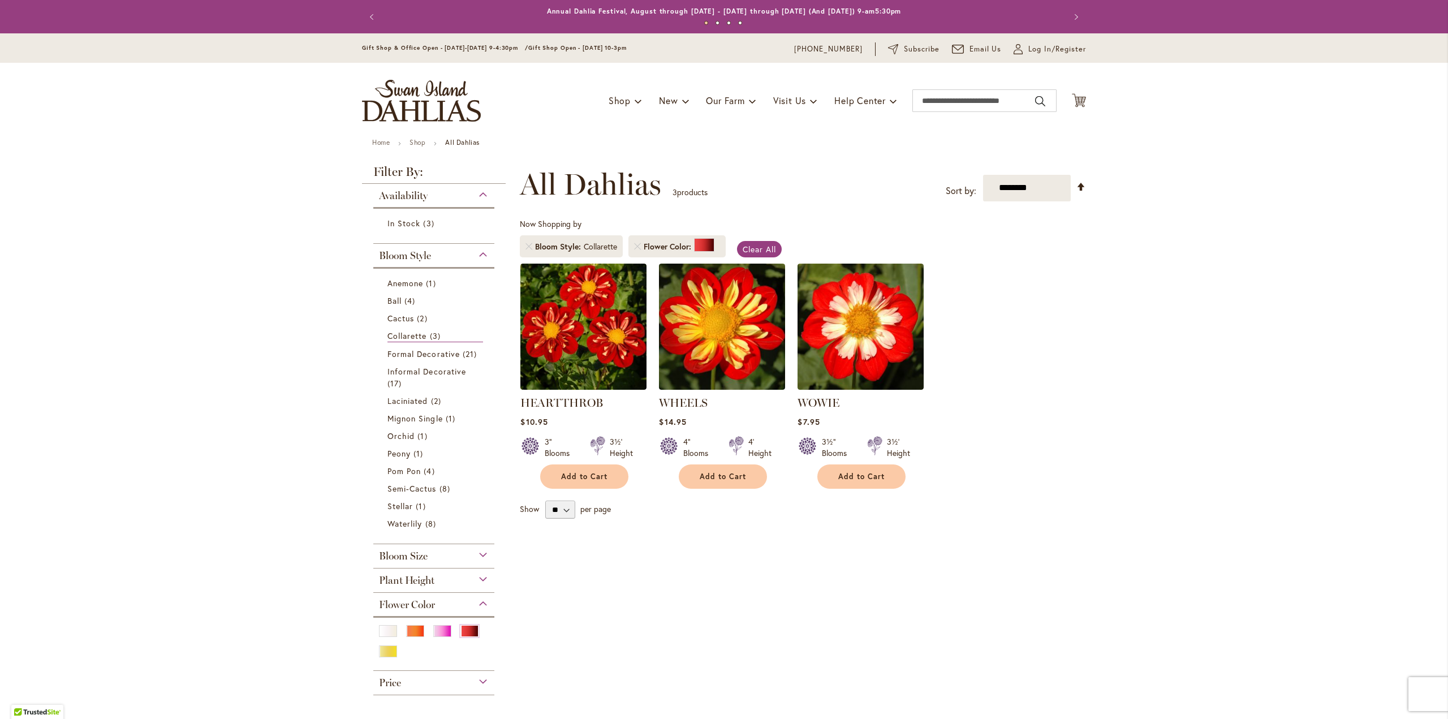 This screenshot has height=719, width=1448. What do you see at coordinates (717, 23) in the screenshot?
I see `button: 2 of 4` at bounding box center [717, 23].